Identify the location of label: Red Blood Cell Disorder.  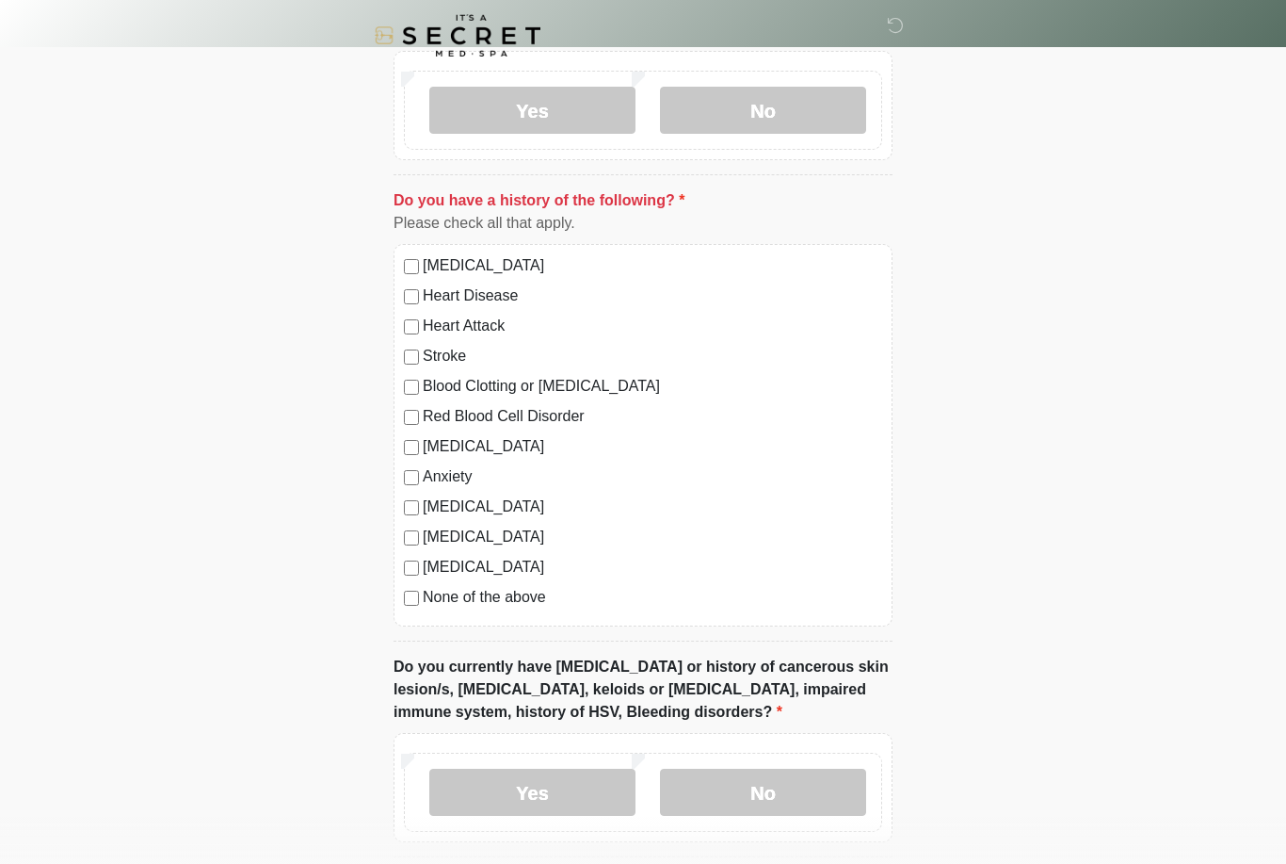
(653, 416).